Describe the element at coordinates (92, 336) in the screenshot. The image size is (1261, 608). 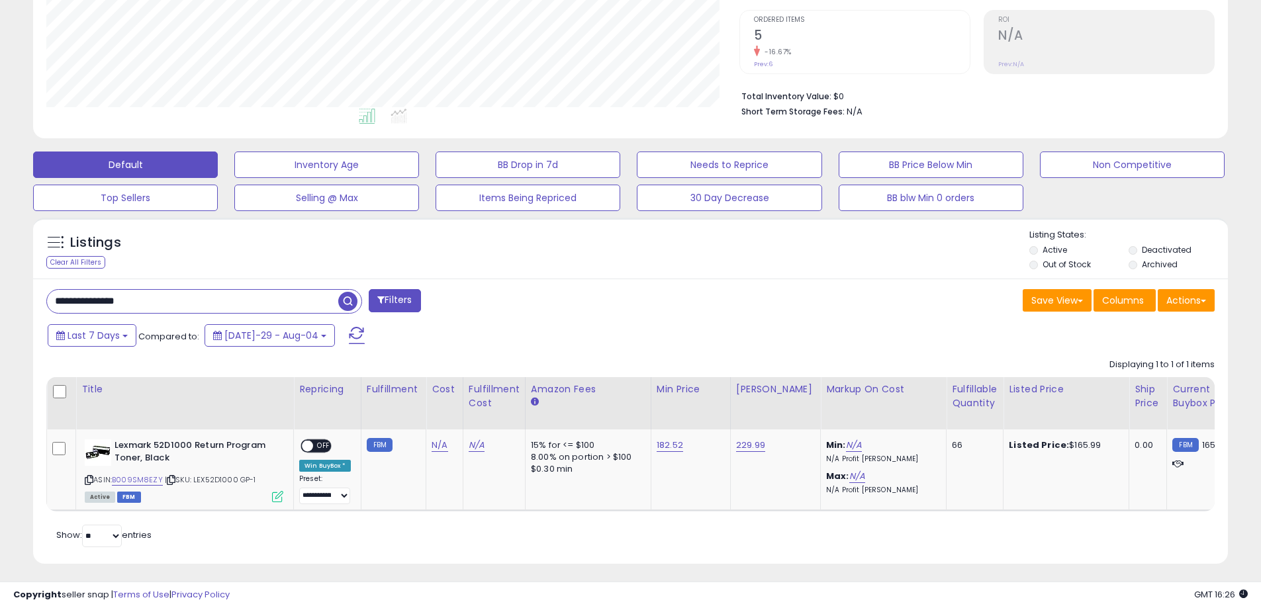
I see `button: Last 7 Days` at that location.